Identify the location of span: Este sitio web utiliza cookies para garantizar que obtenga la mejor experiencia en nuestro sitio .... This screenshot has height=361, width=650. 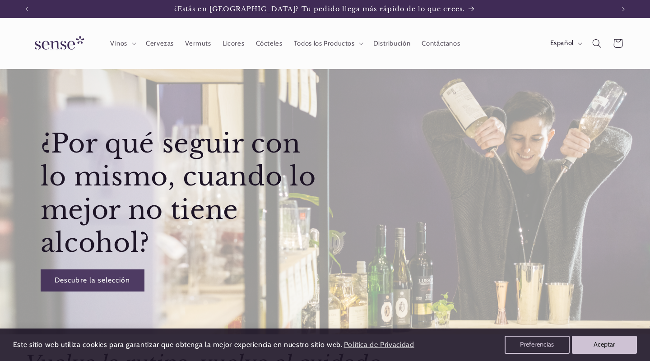
(178, 345).